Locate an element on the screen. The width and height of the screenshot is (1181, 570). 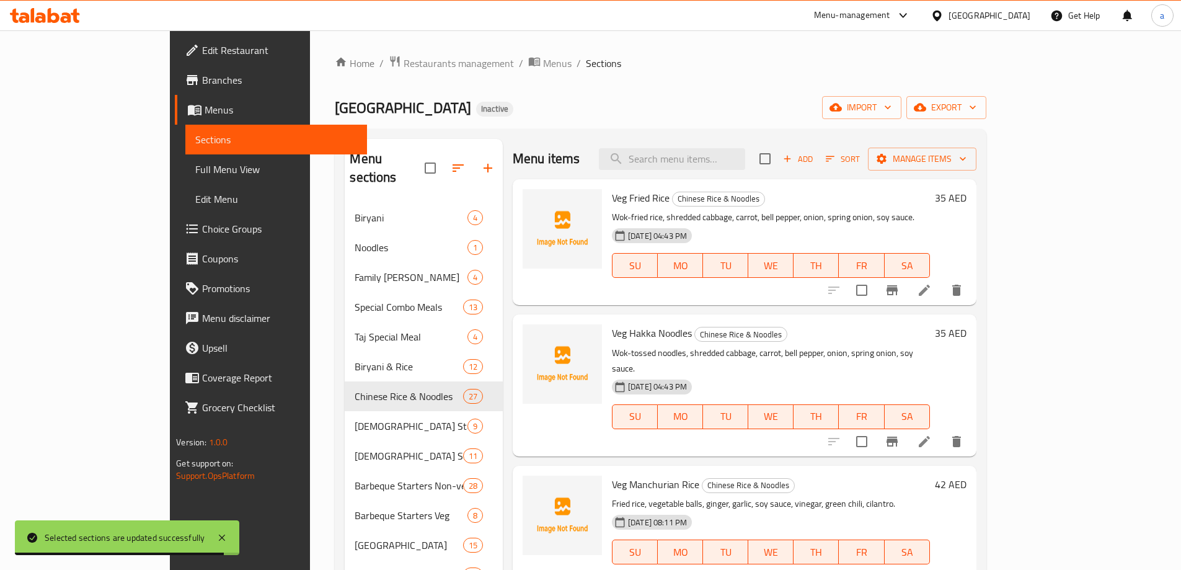
div: Barbeque Starters Veg8 is located at coordinates (423, 515).